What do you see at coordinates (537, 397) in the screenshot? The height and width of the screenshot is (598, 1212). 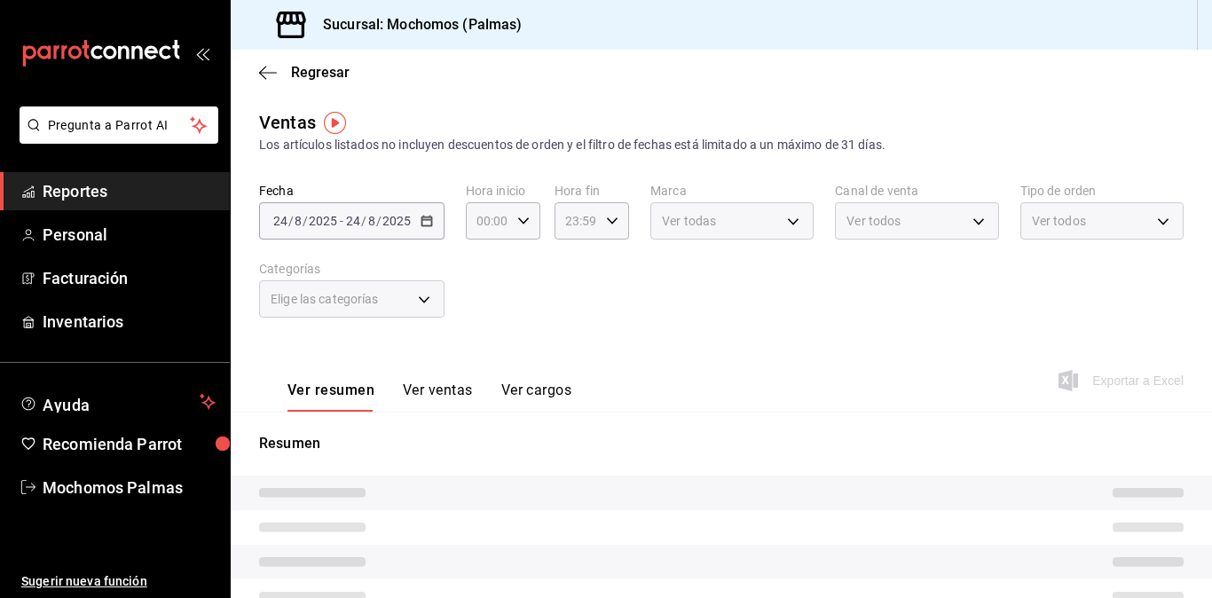 I see `button: Ver cargos` at bounding box center [537, 397].